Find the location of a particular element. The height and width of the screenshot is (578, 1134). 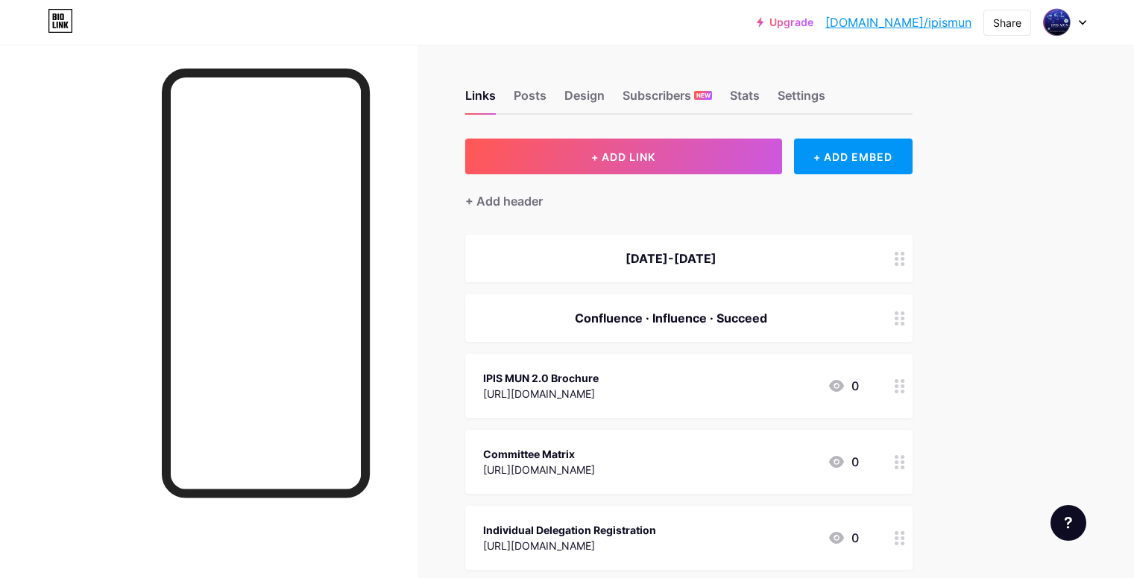

div: + Add header is located at coordinates (504, 201).